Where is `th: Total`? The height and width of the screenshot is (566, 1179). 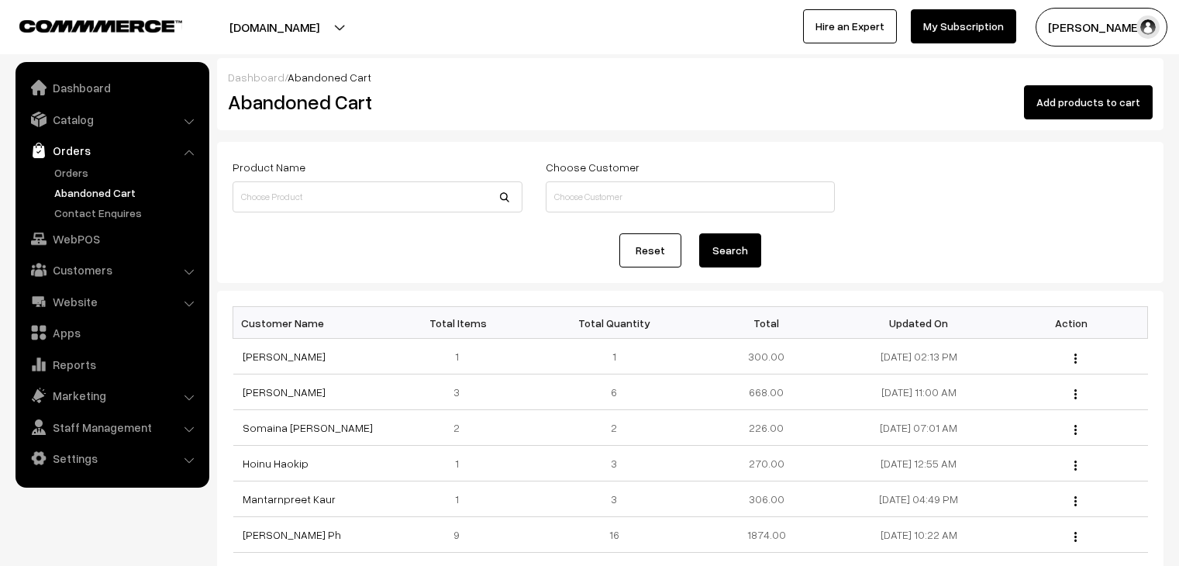
th: Total is located at coordinates (766, 323).